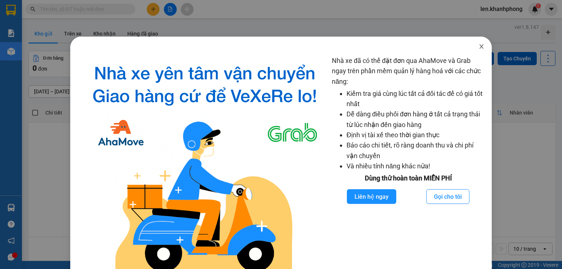 The width and height of the screenshot is (562, 269). Describe the element at coordinates (448, 196) in the screenshot. I see `button: Gọi cho tôi` at that location.